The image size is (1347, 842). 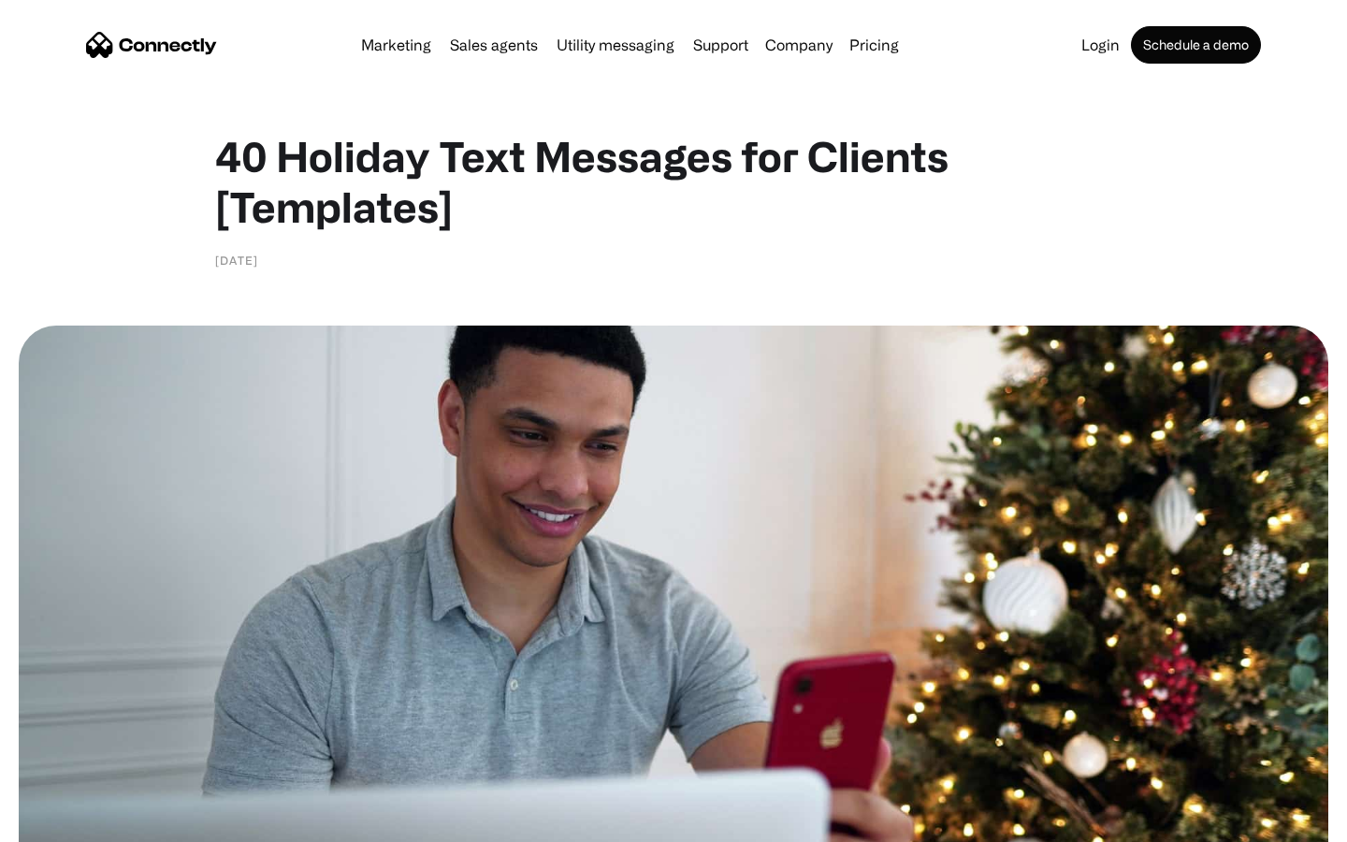 What do you see at coordinates (75, 822) in the screenshot?
I see `ul: Language list` at bounding box center [75, 822].